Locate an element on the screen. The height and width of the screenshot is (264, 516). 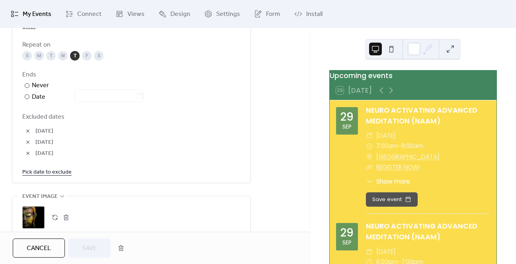
div: Never is located at coordinates (41, 86).